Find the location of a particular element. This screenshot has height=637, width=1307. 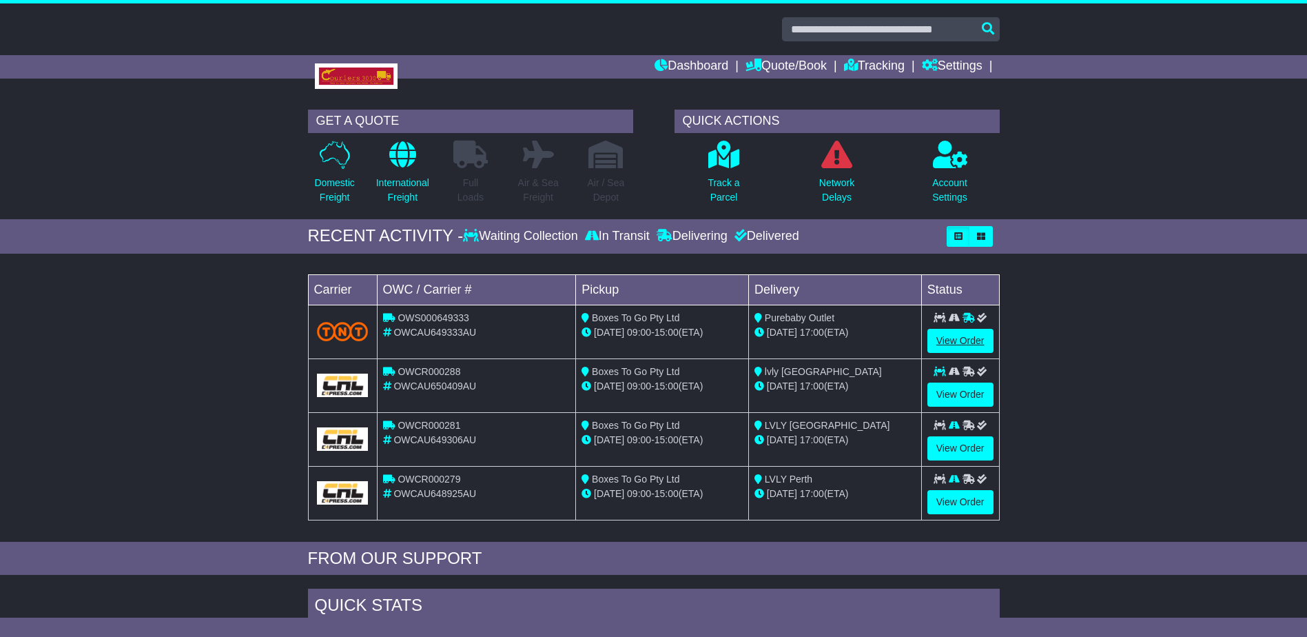

a: Tracking is located at coordinates (874, 67).